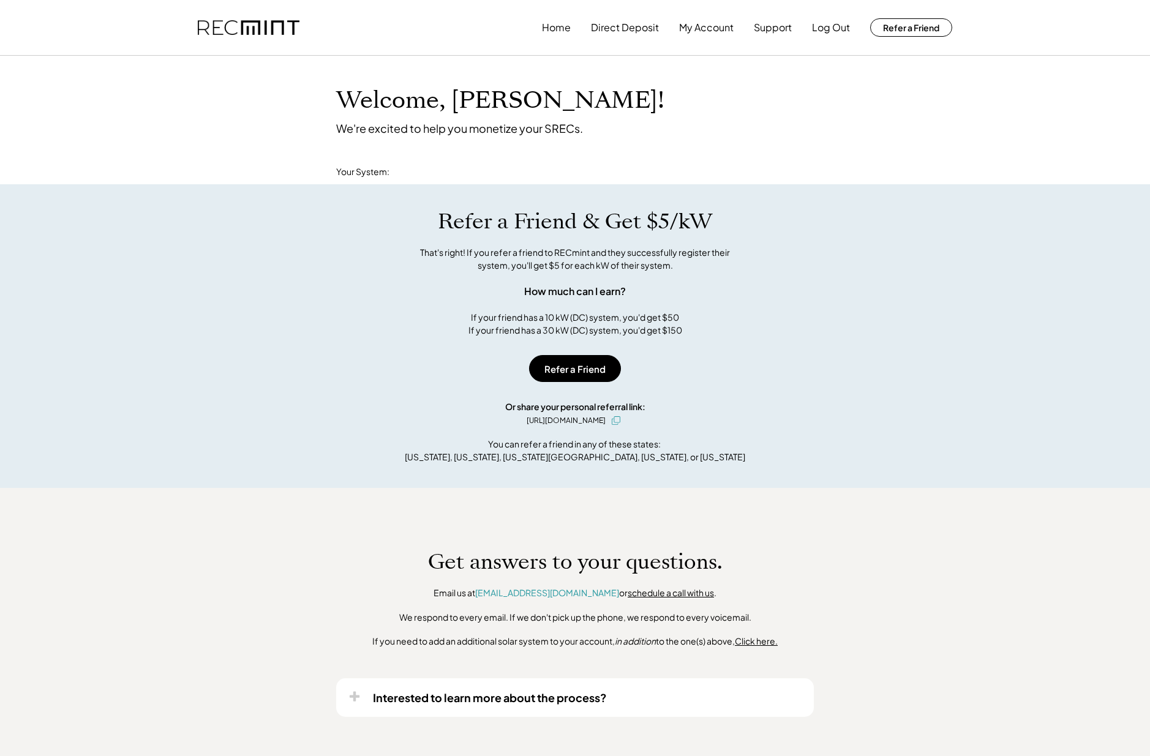  I want to click on u: Click here., so click(756, 641).